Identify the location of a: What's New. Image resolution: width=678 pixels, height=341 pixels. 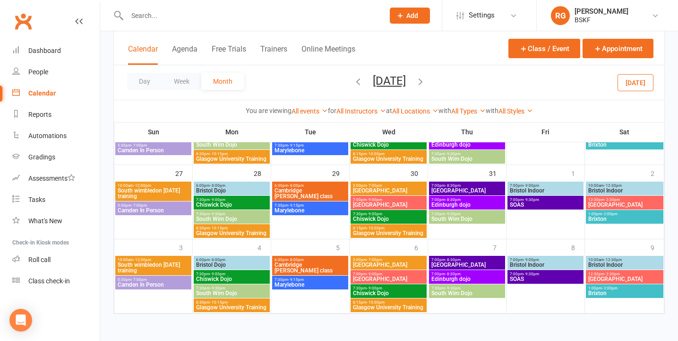
(56, 221).